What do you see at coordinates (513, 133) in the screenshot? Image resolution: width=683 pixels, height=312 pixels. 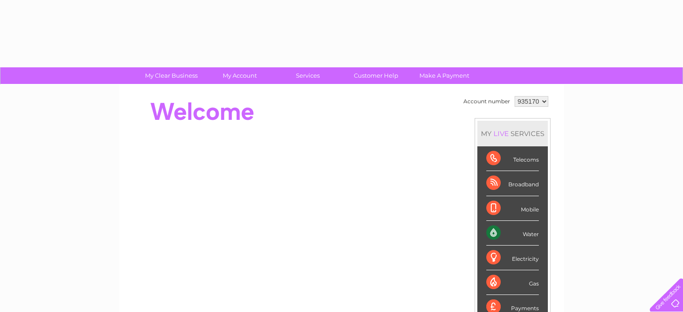 I see `div: MY SERVICES` at bounding box center [513, 133].